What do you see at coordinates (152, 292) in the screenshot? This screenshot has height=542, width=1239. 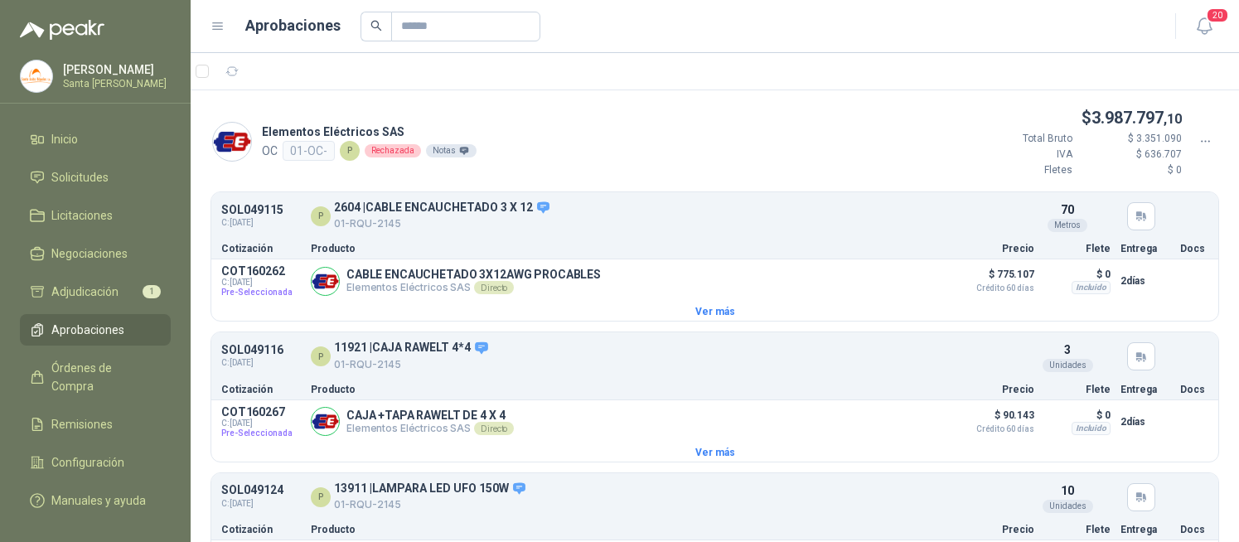 I see `span: 1` at bounding box center [152, 292].